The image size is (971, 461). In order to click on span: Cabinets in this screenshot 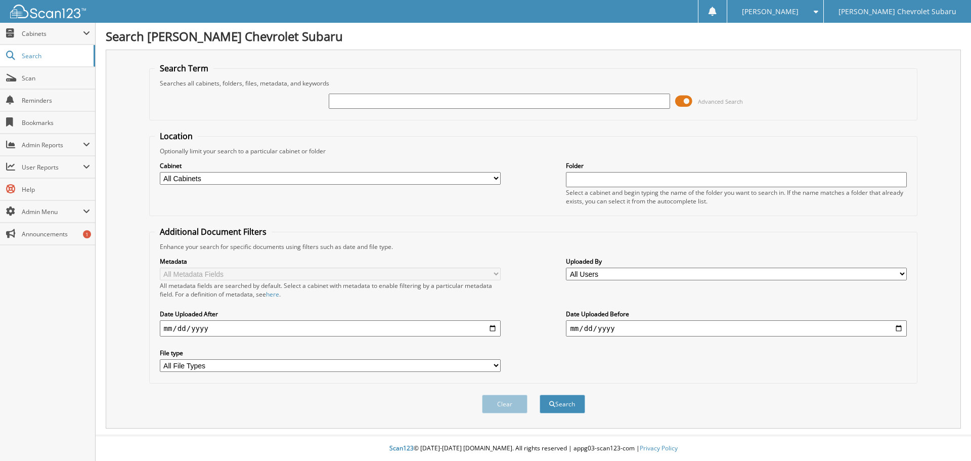, I will do `click(52, 33)`.